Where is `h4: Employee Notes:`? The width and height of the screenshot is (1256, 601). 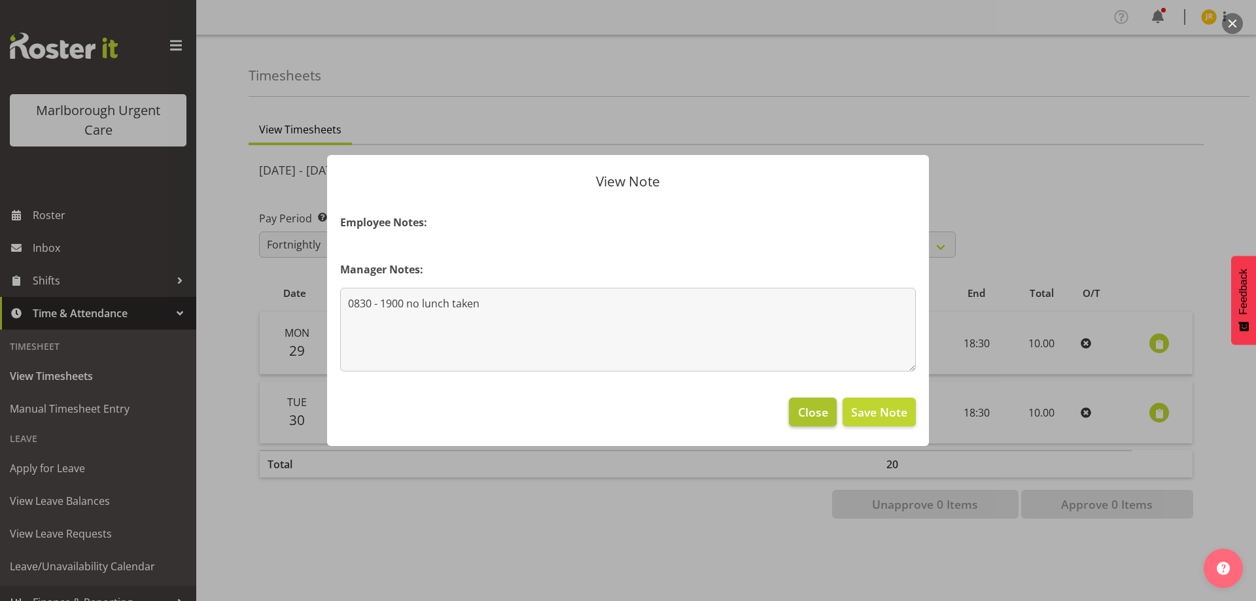
h4: Employee Notes: is located at coordinates (628, 222).